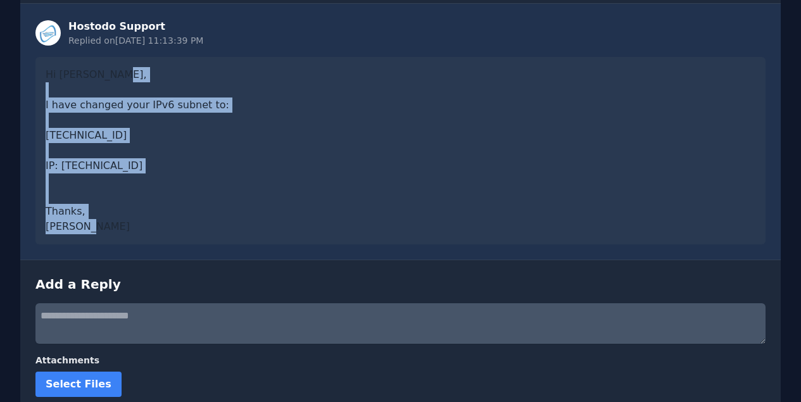 This screenshot has height=402, width=801. Describe the element at coordinates (400, 284) in the screenshot. I see `h3: Add a Reply` at that location.